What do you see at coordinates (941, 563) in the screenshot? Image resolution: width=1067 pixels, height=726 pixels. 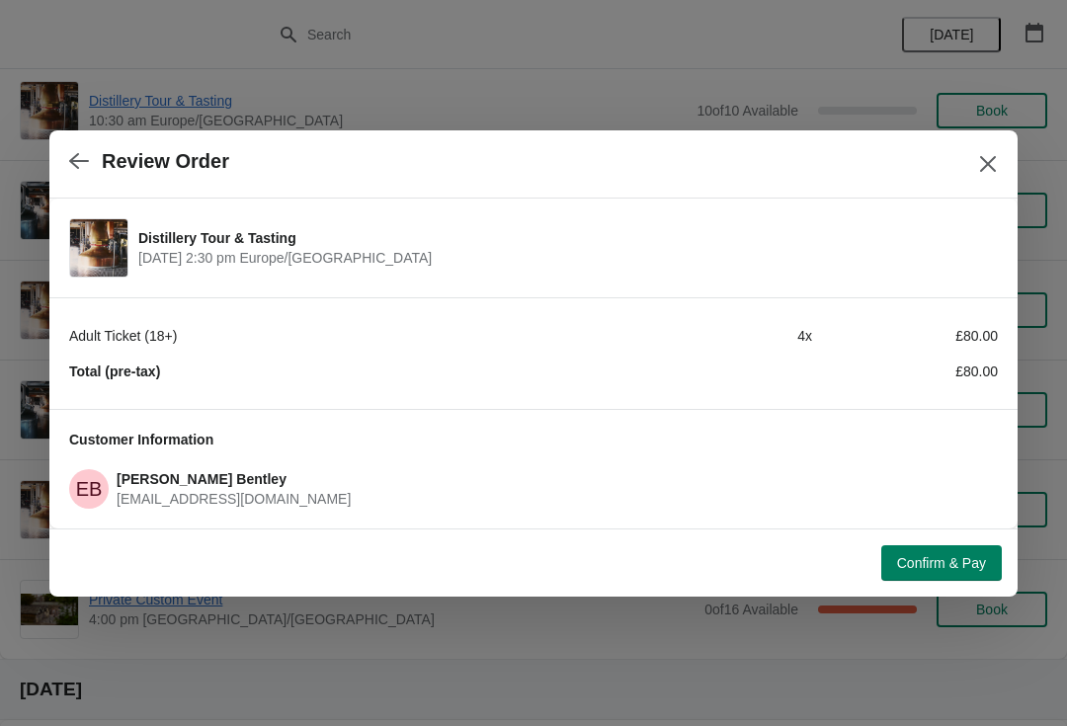 I see `button: Confirm & Pay` at bounding box center [941, 563].